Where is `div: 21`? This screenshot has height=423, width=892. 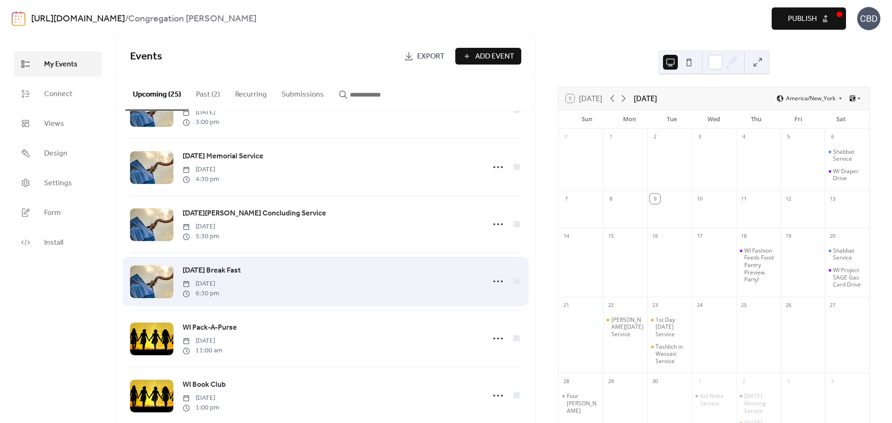
div: 21 is located at coordinates (567, 305).